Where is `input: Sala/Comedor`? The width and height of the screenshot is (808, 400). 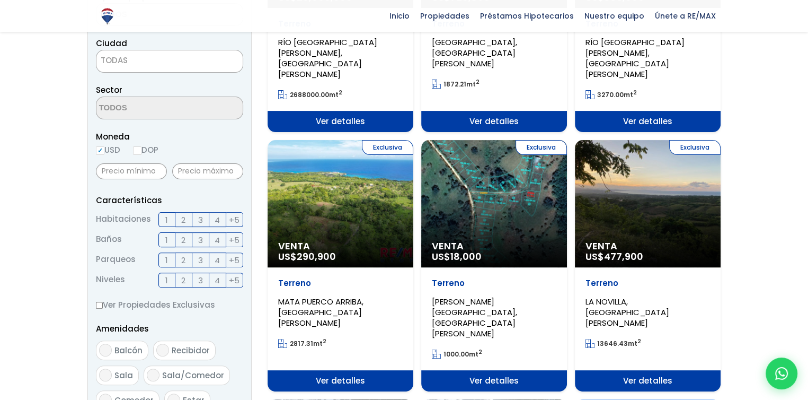
input: Sala/Comedor is located at coordinates (153, 375).